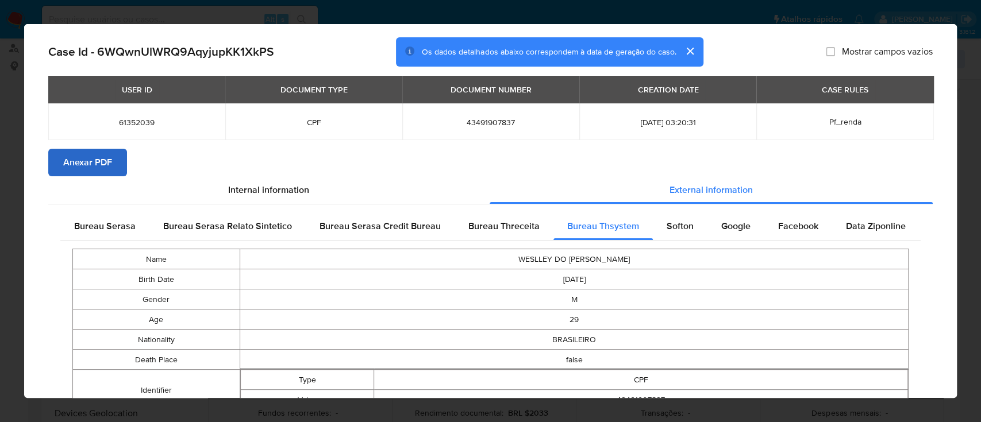 This screenshot has width=981, height=422. What do you see at coordinates (830, 52) in the screenshot?
I see `input: Mostrar campos vazios` at bounding box center [830, 52].